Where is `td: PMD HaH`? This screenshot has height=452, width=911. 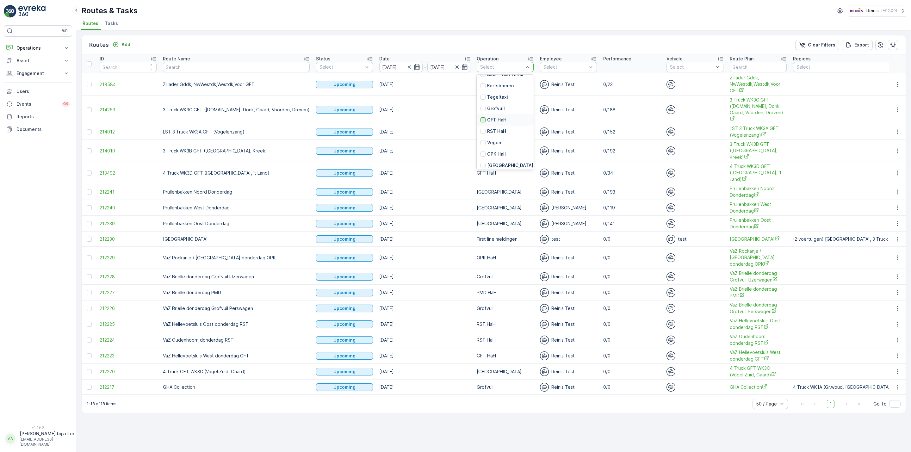
td: PMD HaH is located at coordinates (505, 293).